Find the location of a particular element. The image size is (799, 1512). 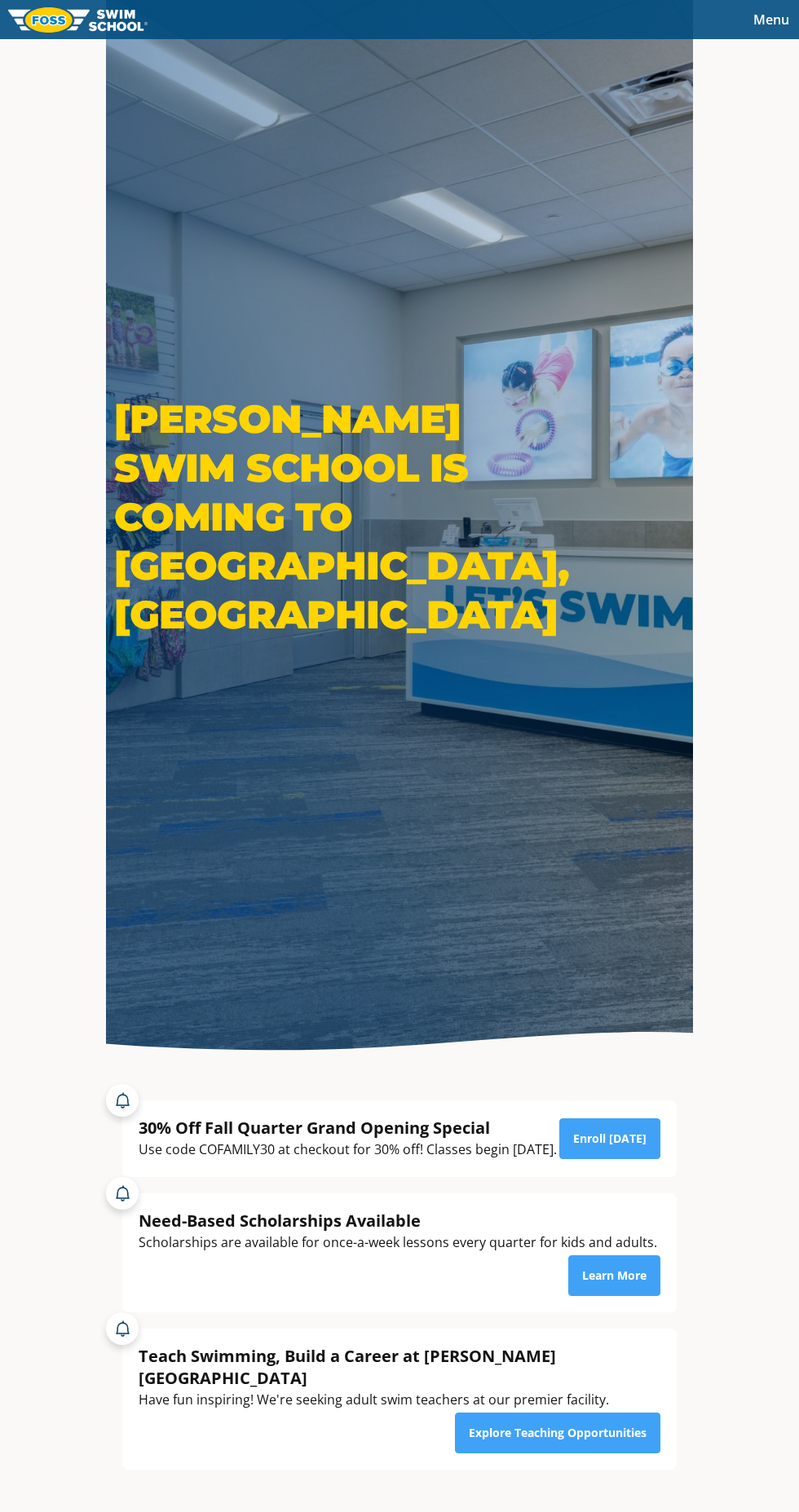

div: Need-Based Scholarships Available is located at coordinates (398, 1220).